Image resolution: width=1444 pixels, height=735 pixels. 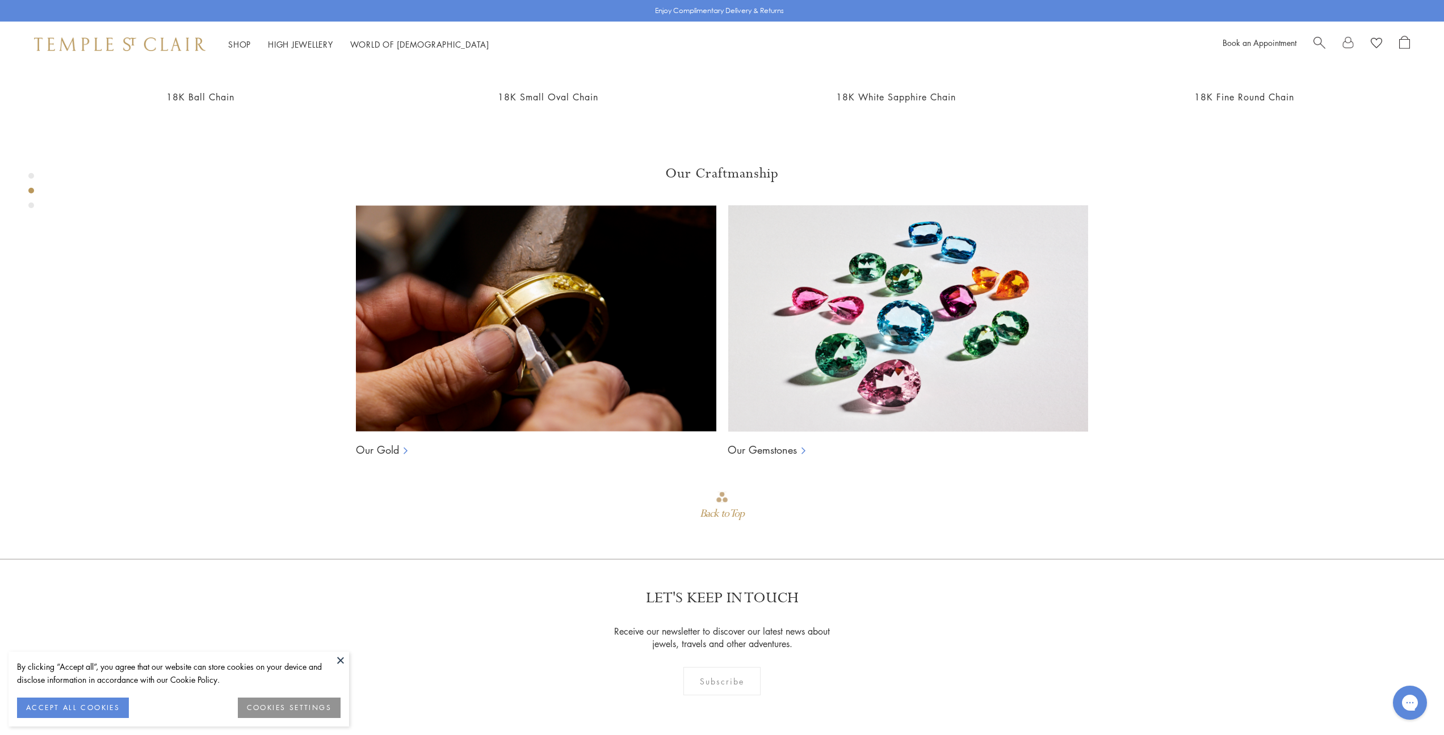 What do you see at coordinates (1319, 44) in the screenshot?
I see `a: Search` at bounding box center [1319, 44].